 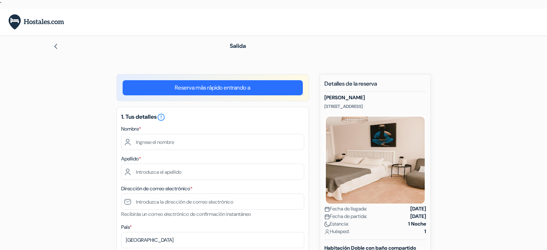 What do you see at coordinates (213, 201) in the screenshot?
I see `input: Introduzca la dirección de correo electrónico` at bounding box center [213, 201].